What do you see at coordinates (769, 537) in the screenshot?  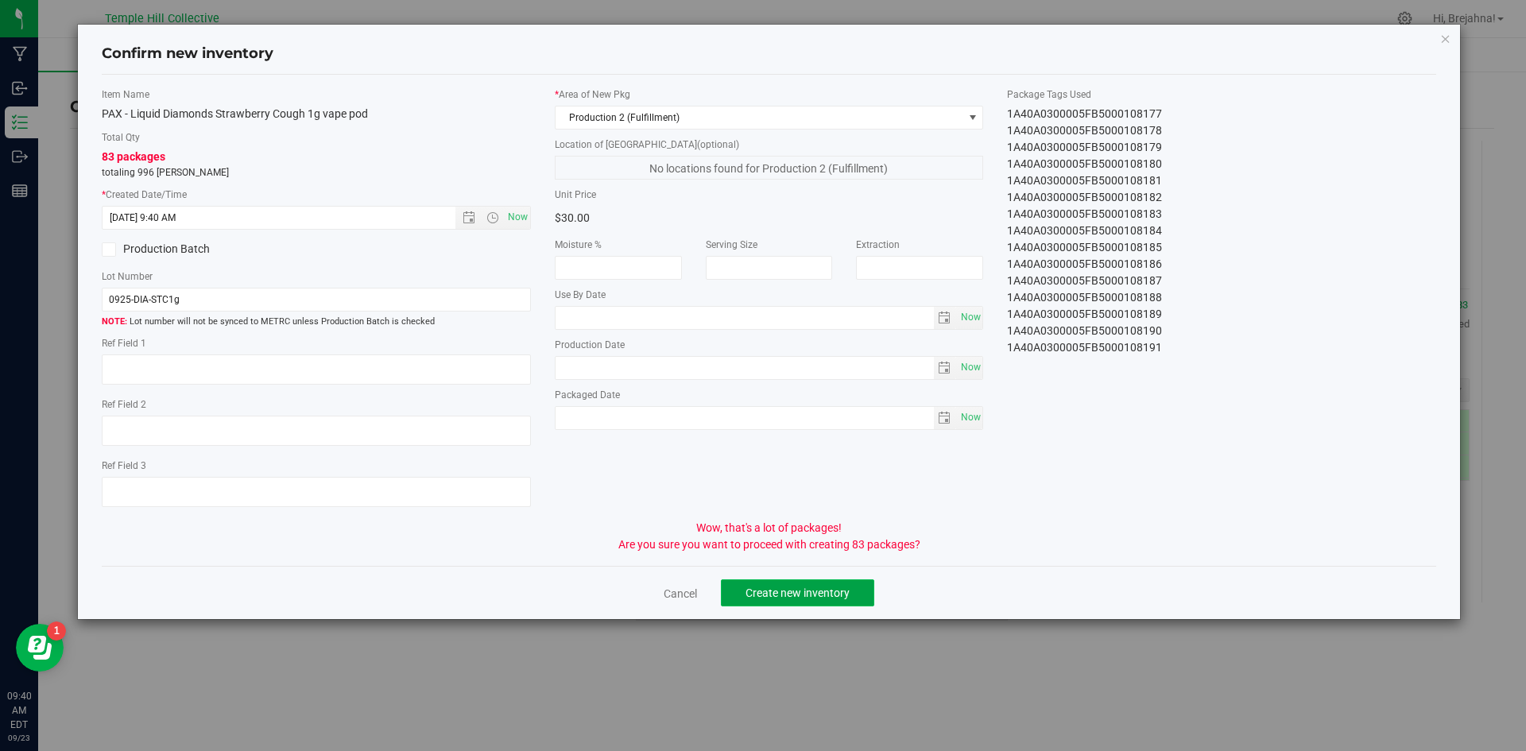 I see `div: Wow, that's a lot of packages! Are you sure you want to proceed with creating 83 packages?` at bounding box center [769, 537].